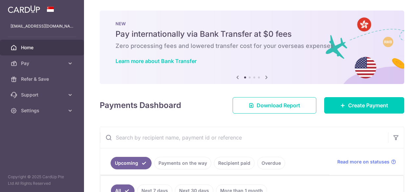 The image size is (420, 192). Describe the element at coordinates (234, 163) in the screenshot. I see `a: Recipient paid` at that location.